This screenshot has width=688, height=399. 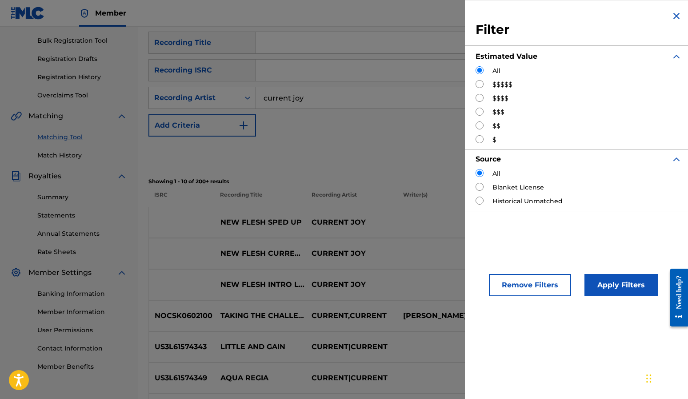 I want to click on a: User Permissions, so click(x=82, y=330).